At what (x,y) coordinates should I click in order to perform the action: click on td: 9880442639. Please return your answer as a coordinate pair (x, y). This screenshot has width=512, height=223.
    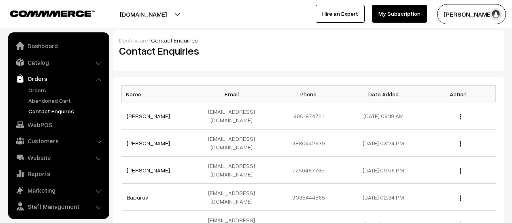
    Looking at the image, I should click on (309, 143).